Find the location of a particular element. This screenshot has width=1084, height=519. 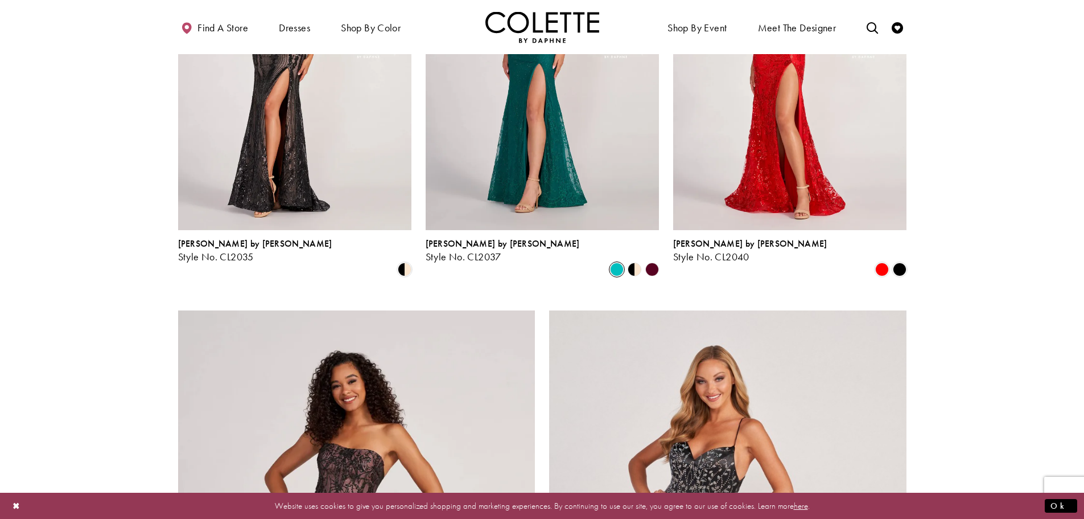

a: here is located at coordinates (801, 505).